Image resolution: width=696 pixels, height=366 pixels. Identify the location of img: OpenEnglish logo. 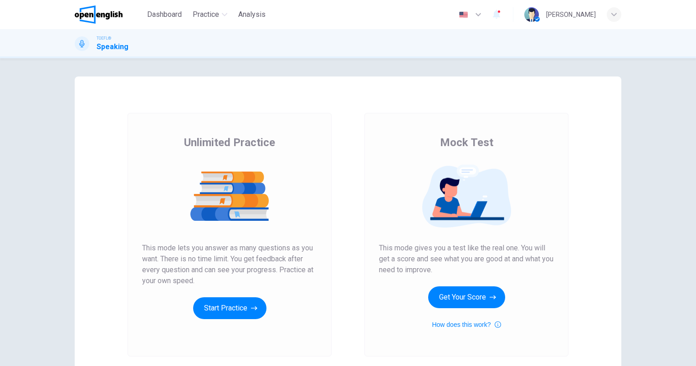
(98, 15).